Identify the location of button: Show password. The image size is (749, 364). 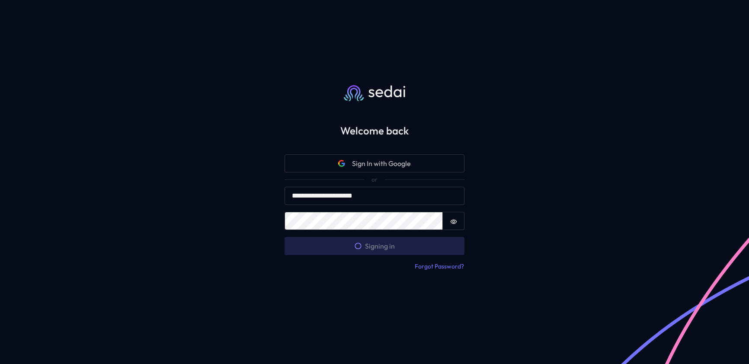
(454, 221).